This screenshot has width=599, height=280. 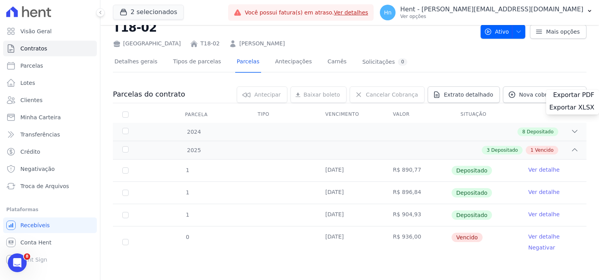 What do you see at coordinates (50, 100) in the screenshot?
I see `a: Clientes` at bounding box center [50, 100].